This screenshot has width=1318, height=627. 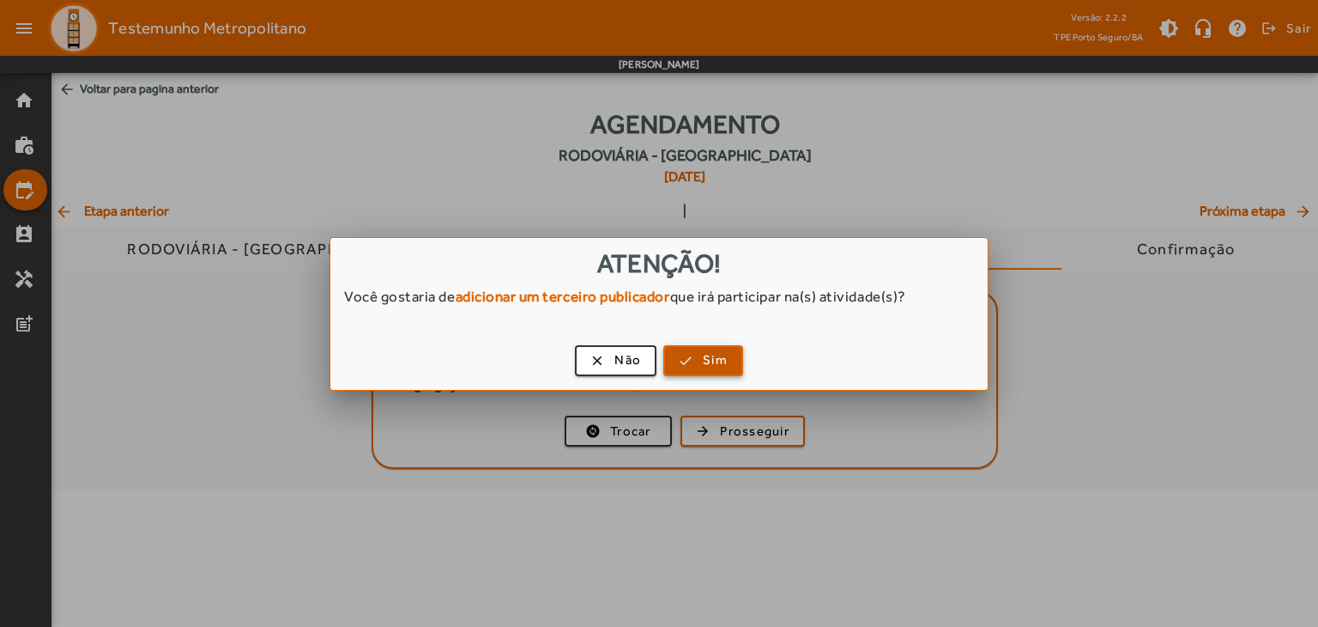 What do you see at coordinates (715, 360) in the screenshot?
I see `span: Sim` at bounding box center [715, 360].